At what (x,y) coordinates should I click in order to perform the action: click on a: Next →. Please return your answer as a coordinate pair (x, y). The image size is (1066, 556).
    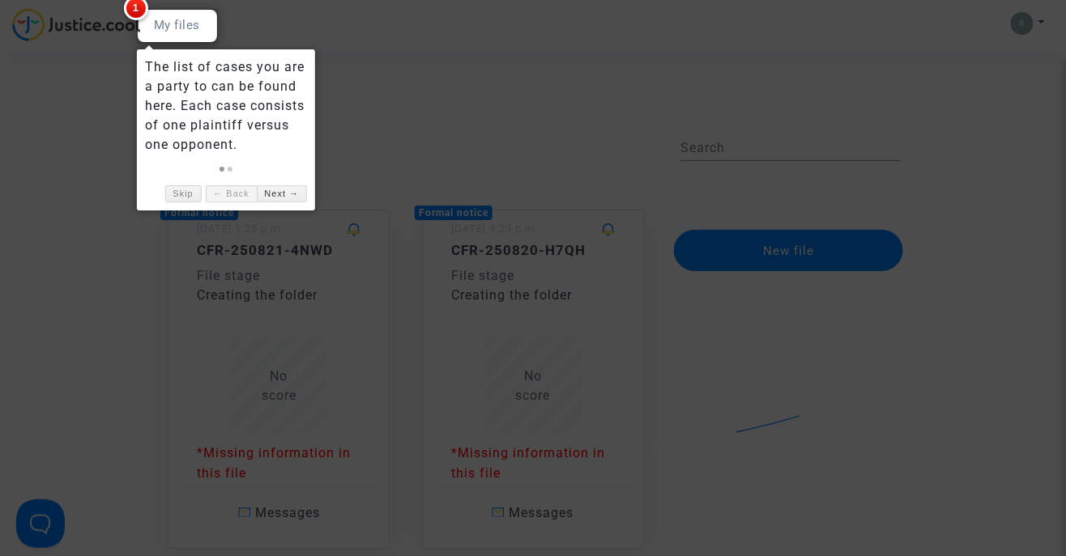
    Looking at the image, I should click on (282, 194).